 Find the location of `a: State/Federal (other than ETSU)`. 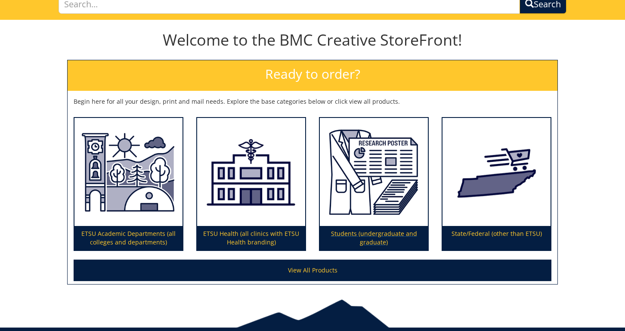

a: State/Federal (other than ETSU) is located at coordinates (496, 184).